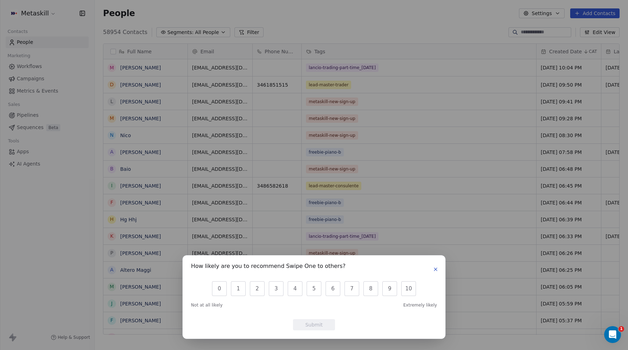 The width and height of the screenshot is (628, 350). What do you see at coordinates (420, 305) in the screenshot?
I see `span: Extremely likely` at bounding box center [420, 305].